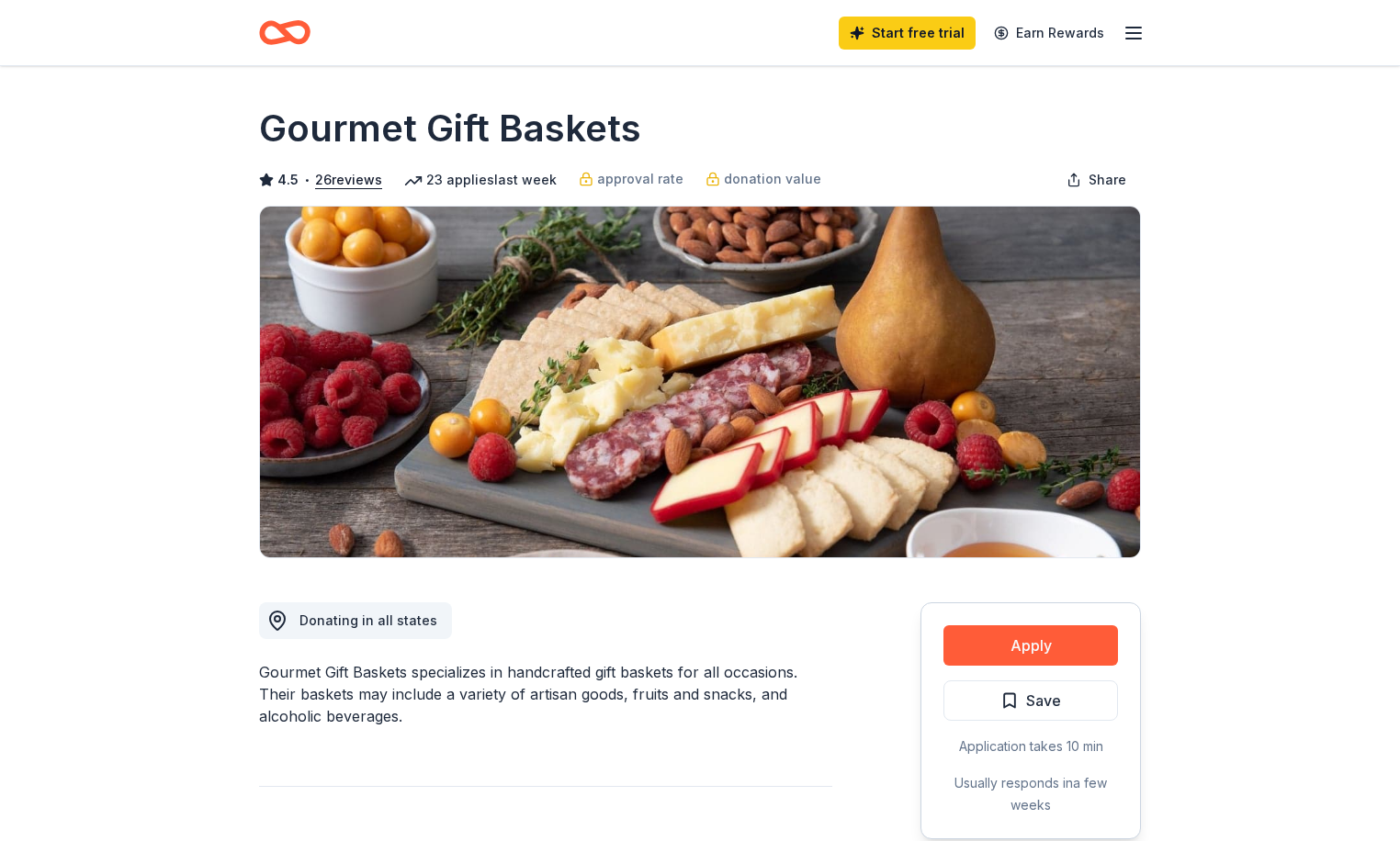  What do you see at coordinates (287, 180) in the screenshot?
I see `span: 4.5` at bounding box center [287, 180].